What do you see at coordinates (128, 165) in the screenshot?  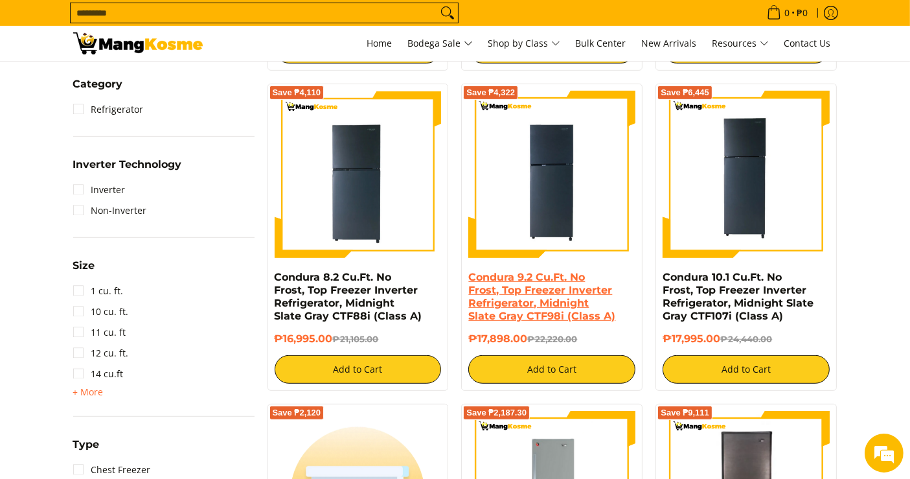 I see `span: Inverter Technology` at bounding box center [128, 165].